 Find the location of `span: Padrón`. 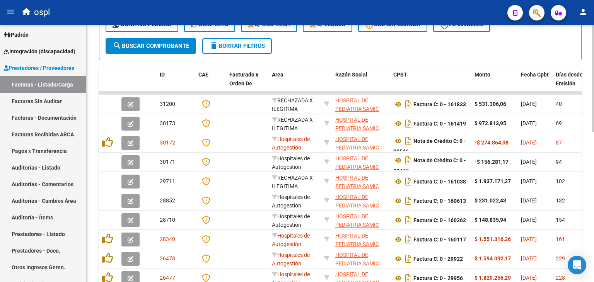

span: Padrón is located at coordinates (16, 35).